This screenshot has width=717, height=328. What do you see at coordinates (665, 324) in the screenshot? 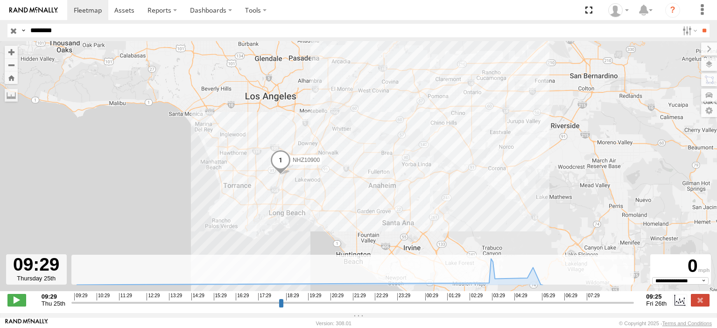
I see `div: © Copyright 2025 -` at bounding box center [665, 324].